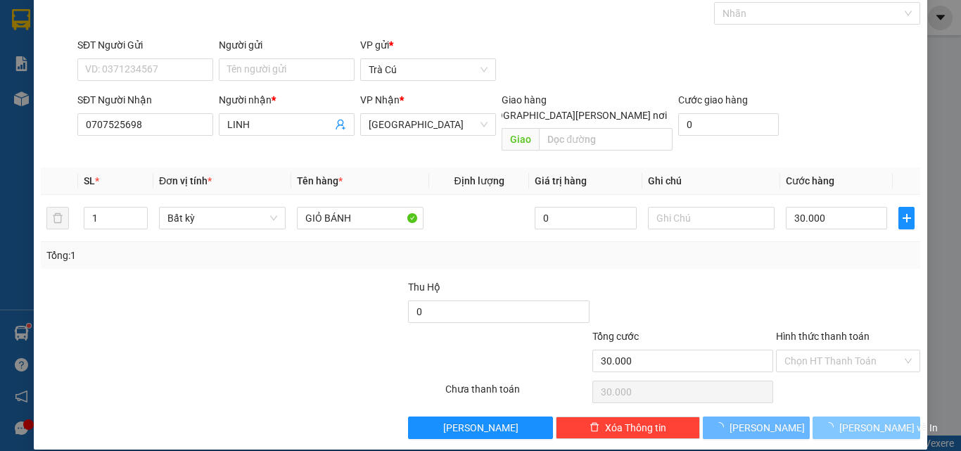 This screenshot has height=451, width=961. Describe the element at coordinates (222, 218) in the screenshot. I see `span: Bất kỳ` at that location.